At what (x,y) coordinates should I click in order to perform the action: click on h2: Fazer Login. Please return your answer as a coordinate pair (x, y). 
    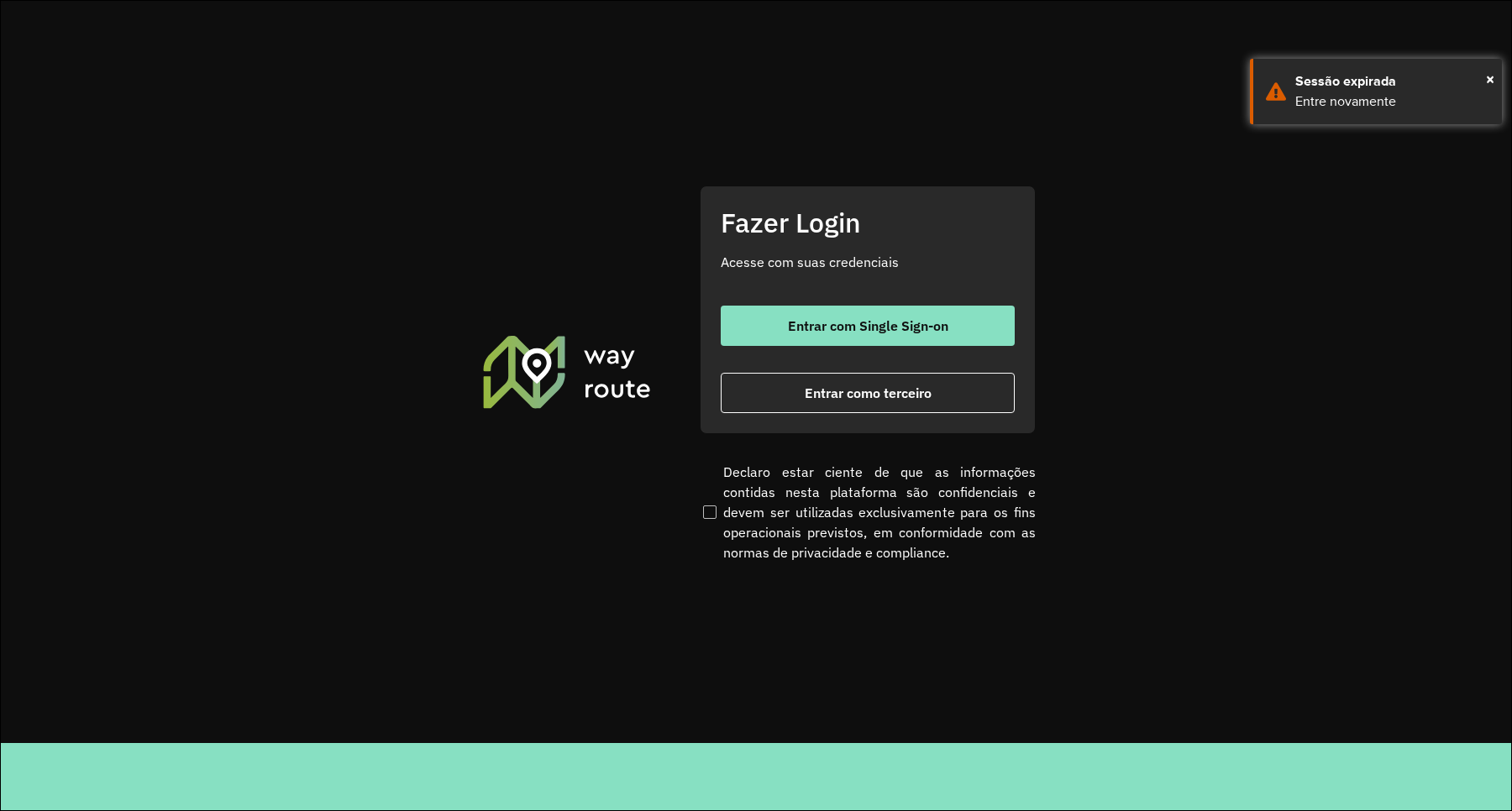
    Looking at the image, I should click on (868, 223).